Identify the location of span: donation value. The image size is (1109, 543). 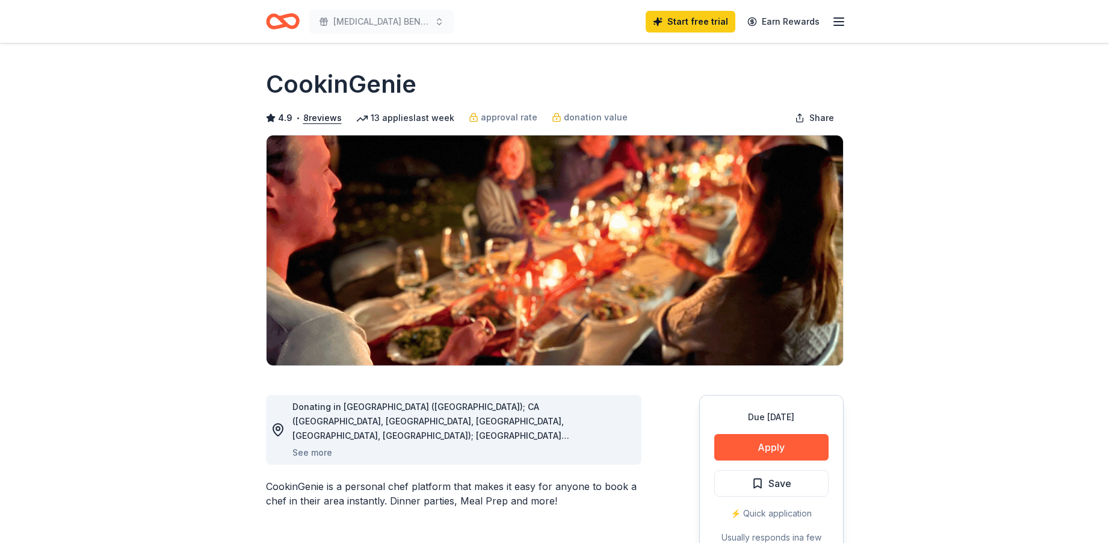
(596, 117).